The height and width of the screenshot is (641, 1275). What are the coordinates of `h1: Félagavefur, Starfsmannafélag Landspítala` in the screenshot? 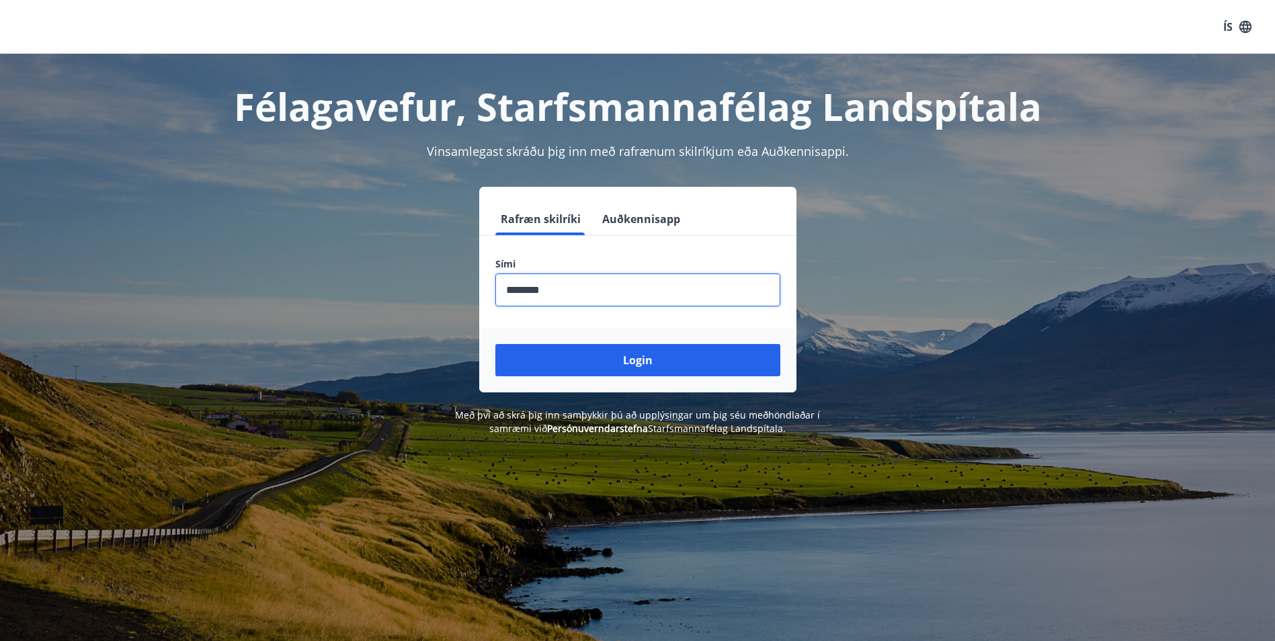 It's located at (638, 106).